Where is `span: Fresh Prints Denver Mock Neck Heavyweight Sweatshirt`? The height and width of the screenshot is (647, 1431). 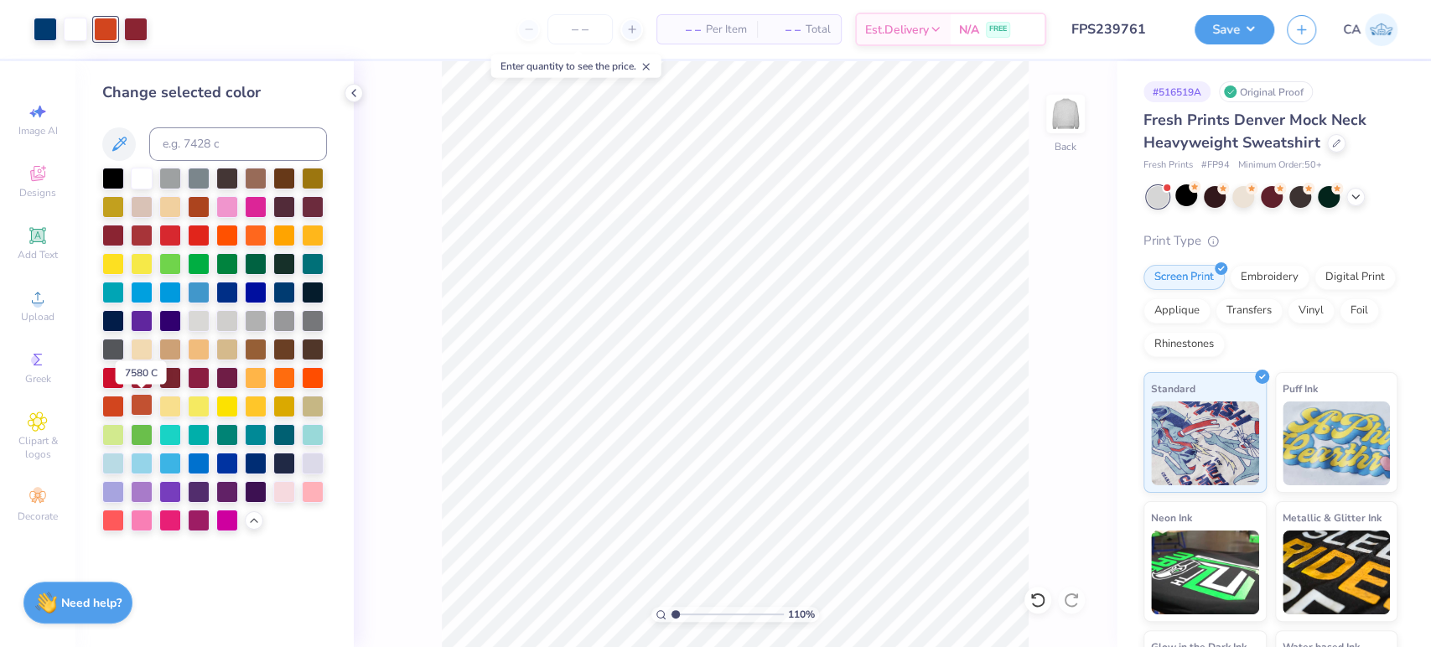
span: Fresh Prints Denver Mock Neck Heavyweight Sweatshirt is located at coordinates (1255, 131).